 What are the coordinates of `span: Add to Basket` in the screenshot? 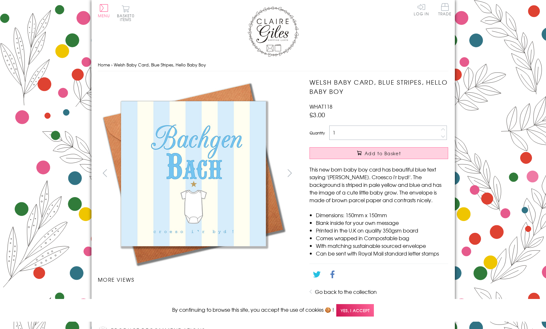 It's located at (383, 153).